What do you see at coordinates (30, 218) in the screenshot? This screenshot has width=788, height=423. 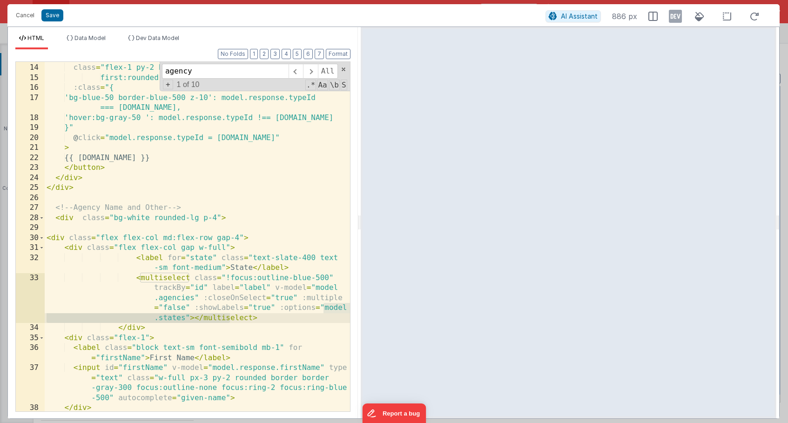 I see `div: 28` at bounding box center [30, 218].